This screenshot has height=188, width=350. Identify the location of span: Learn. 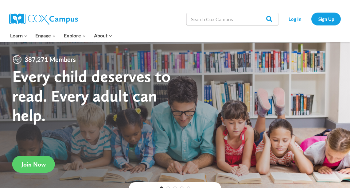
(19, 36).